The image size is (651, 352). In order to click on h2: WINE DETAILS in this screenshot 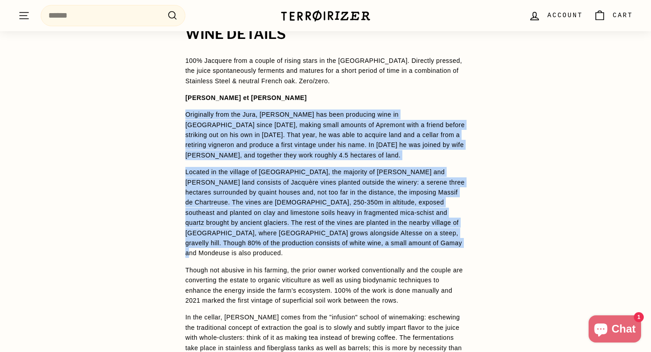, I will do `click(326, 34)`.